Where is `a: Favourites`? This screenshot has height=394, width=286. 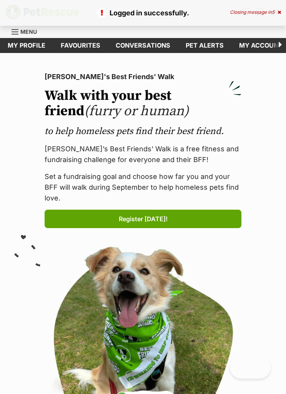 a: Favourites is located at coordinates (80, 45).